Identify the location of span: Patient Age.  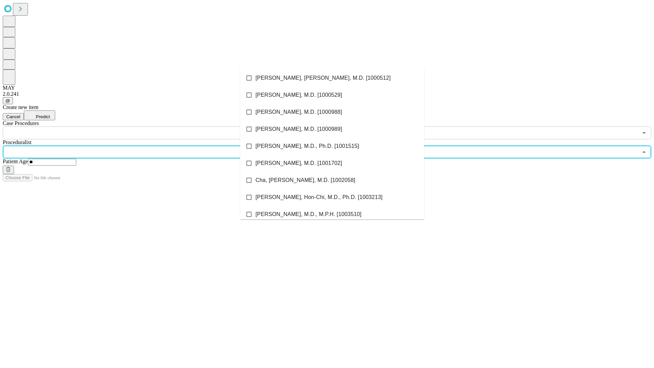
(15, 161).